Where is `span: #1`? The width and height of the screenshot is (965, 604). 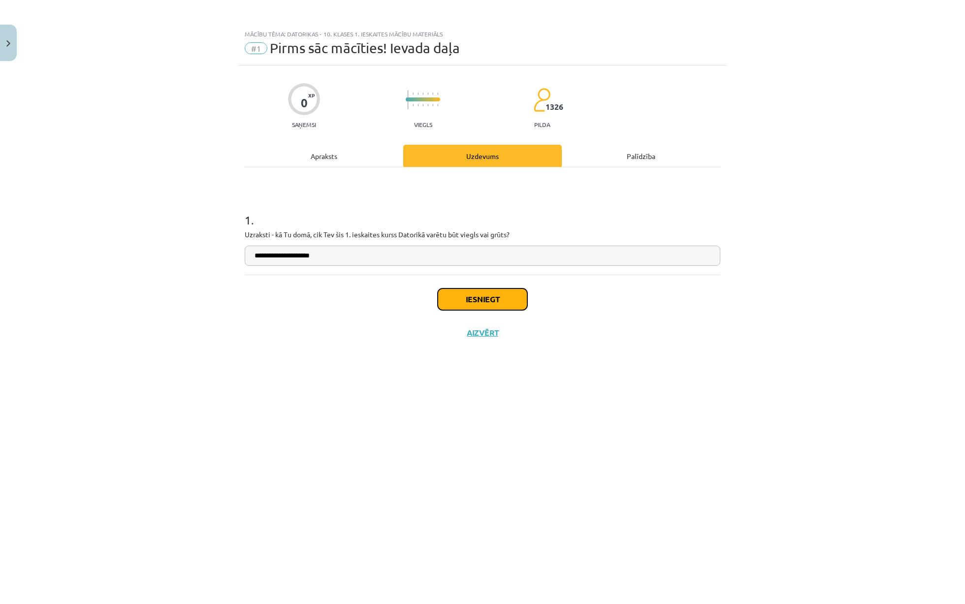
span: #1 is located at coordinates (256, 48).